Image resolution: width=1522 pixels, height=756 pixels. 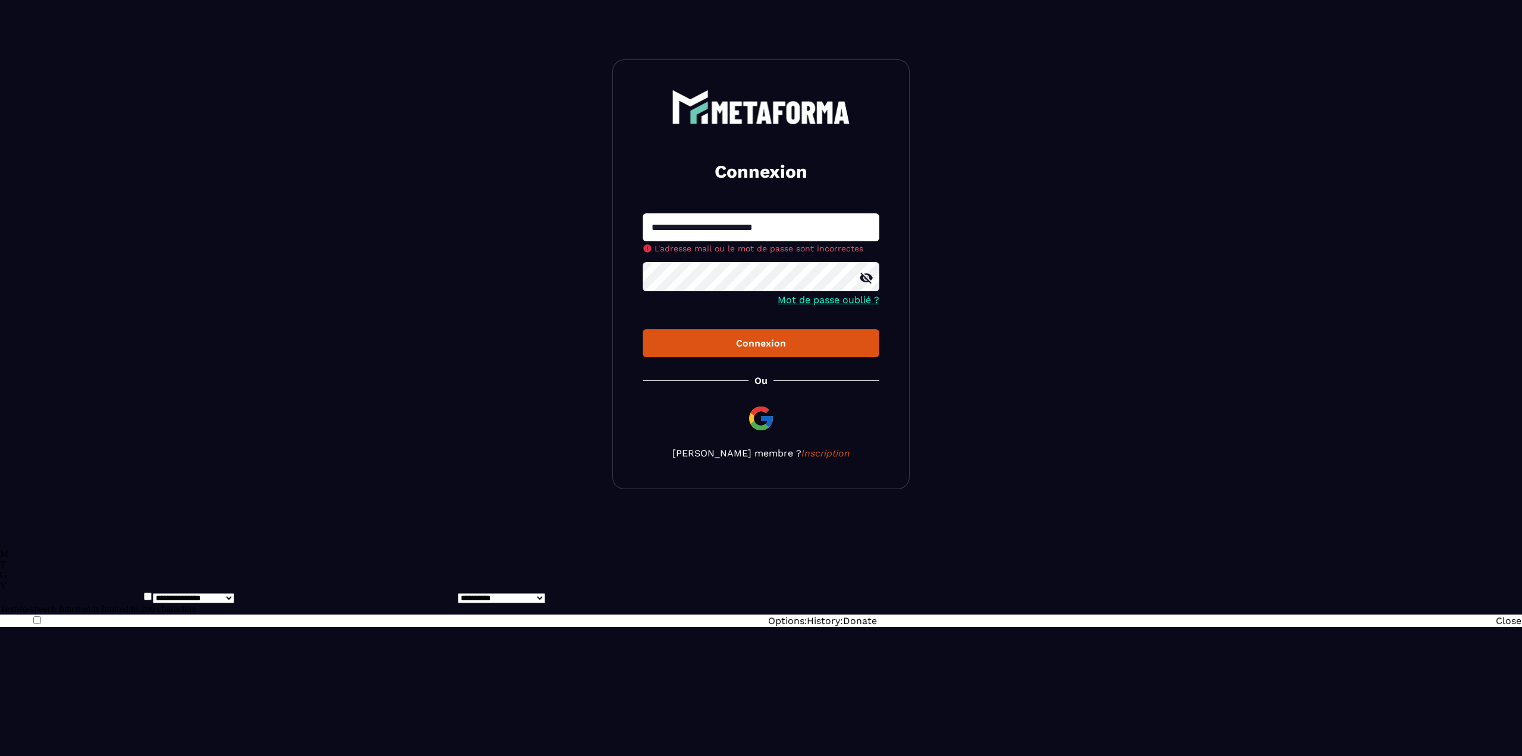 What do you see at coordinates (860, 621) in the screenshot?
I see `span: Make a small contribution` at bounding box center [860, 621].